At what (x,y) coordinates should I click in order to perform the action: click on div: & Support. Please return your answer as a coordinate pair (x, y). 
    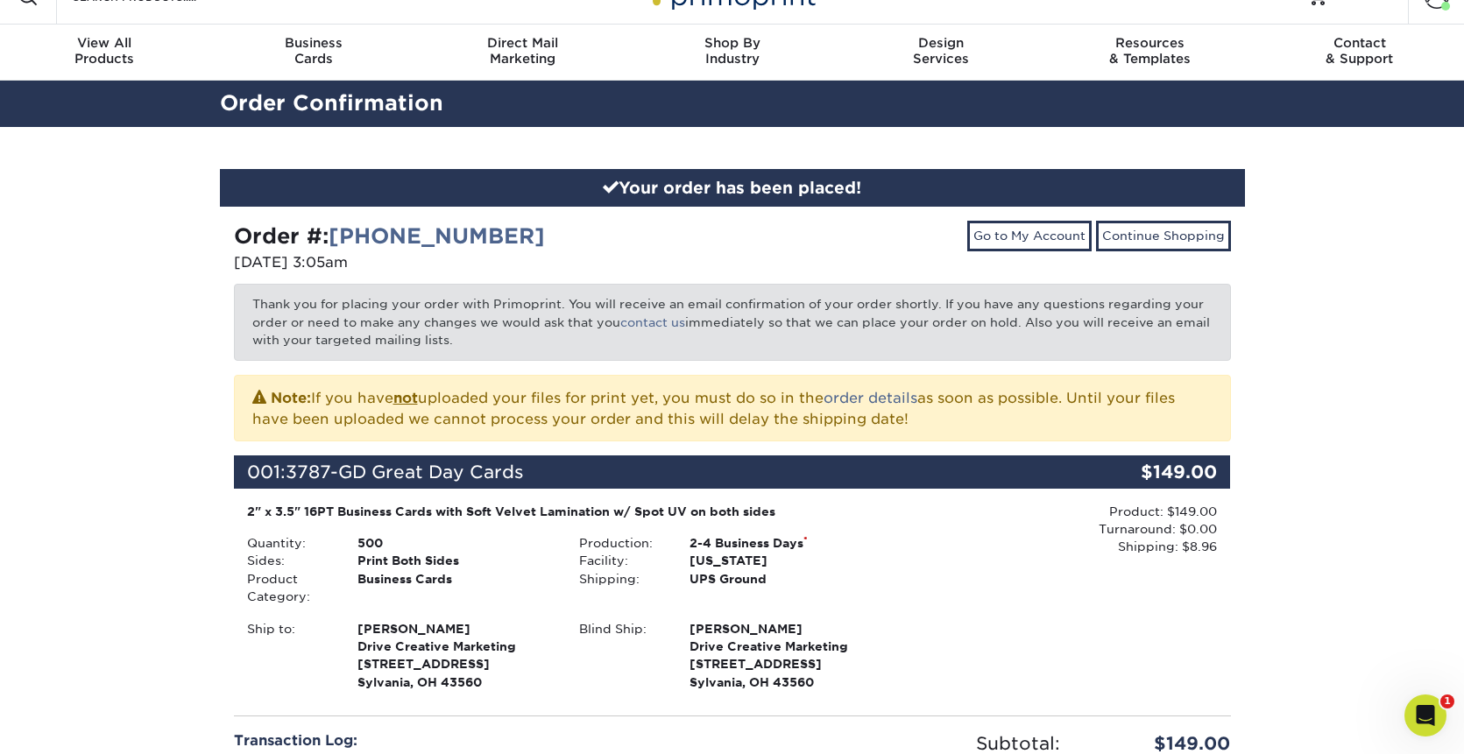
    Looking at the image, I should click on (1359, 51).